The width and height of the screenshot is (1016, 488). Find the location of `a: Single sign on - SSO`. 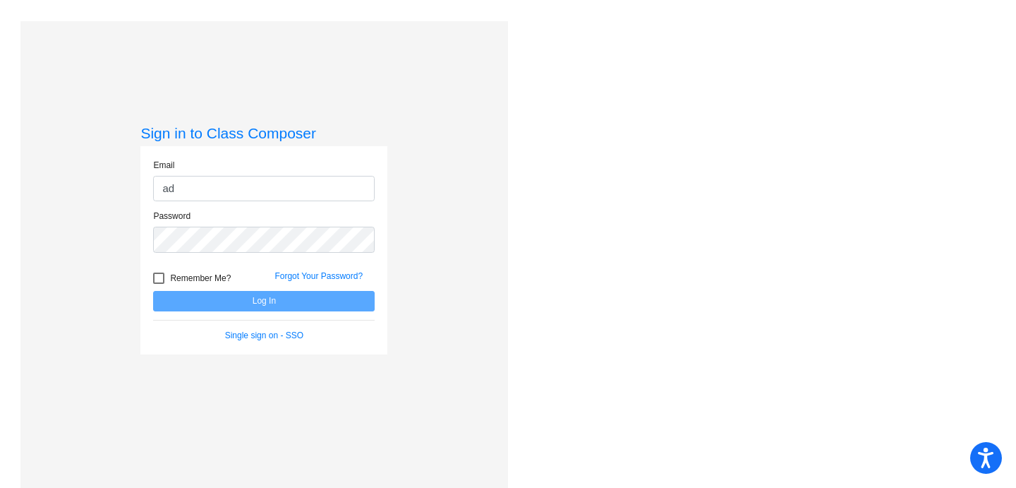

a: Single sign on - SSO is located at coordinates (264, 335).